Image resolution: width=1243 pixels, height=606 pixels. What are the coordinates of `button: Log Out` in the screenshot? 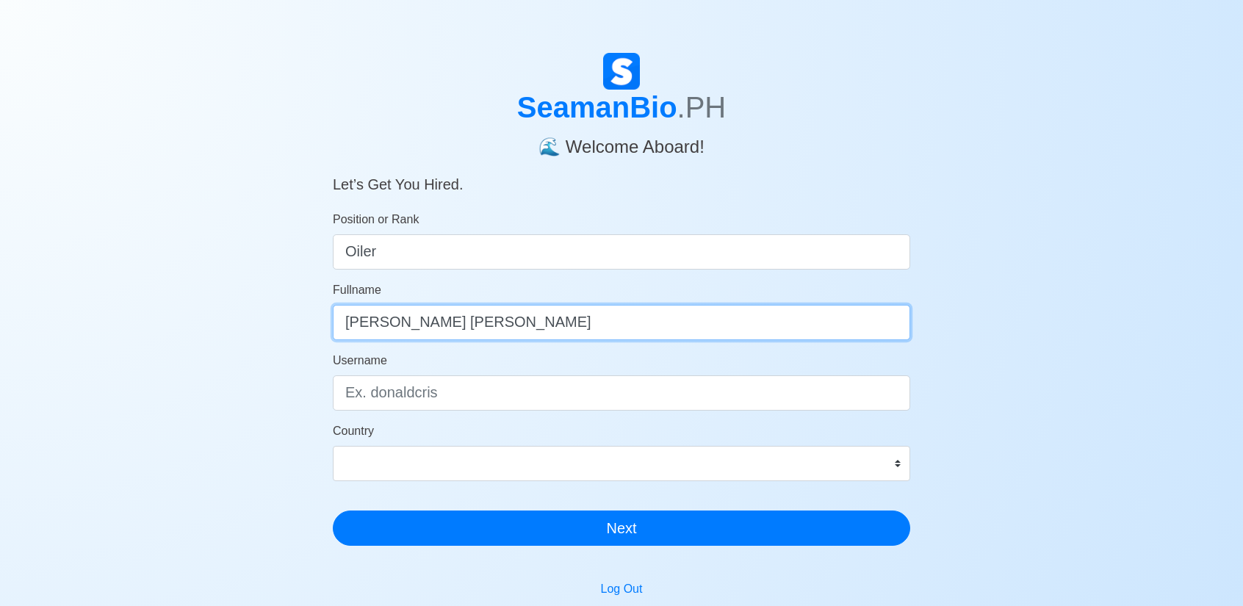 It's located at (621, 589).